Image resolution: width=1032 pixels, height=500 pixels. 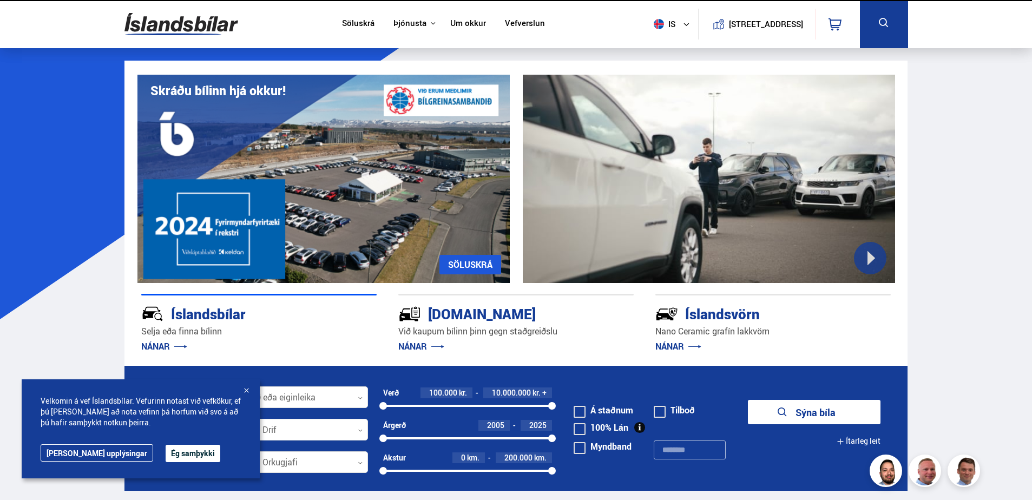 I want to click on div: Verð, so click(x=391, y=393).